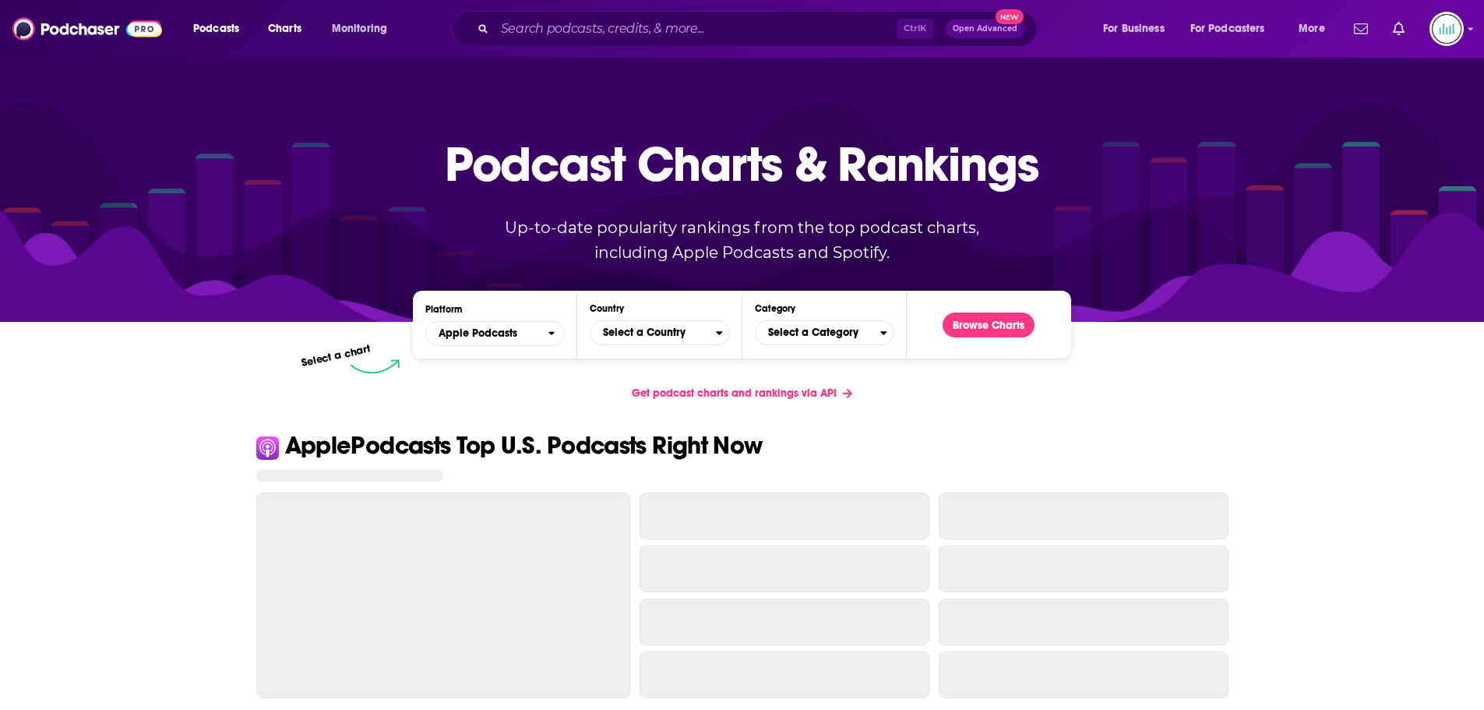 The width and height of the screenshot is (1484, 710). What do you see at coordinates (1447, 29) in the screenshot?
I see `span: Logged in as podglomerate` at bounding box center [1447, 29].